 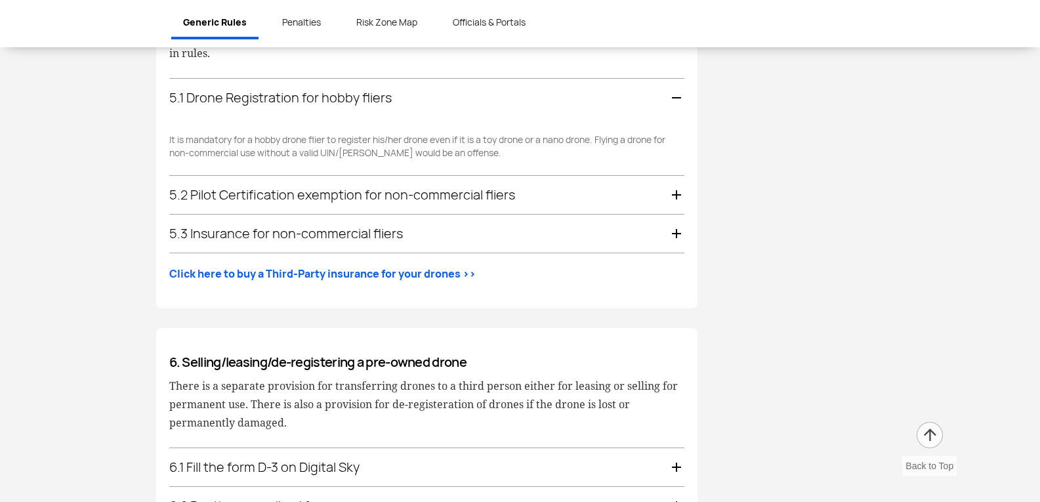 What do you see at coordinates (427, 195) in the screenshot?
I see `div: 5.2 Pilot Certification exemption for non-commercial fliers` at bounding box center [427, 195].